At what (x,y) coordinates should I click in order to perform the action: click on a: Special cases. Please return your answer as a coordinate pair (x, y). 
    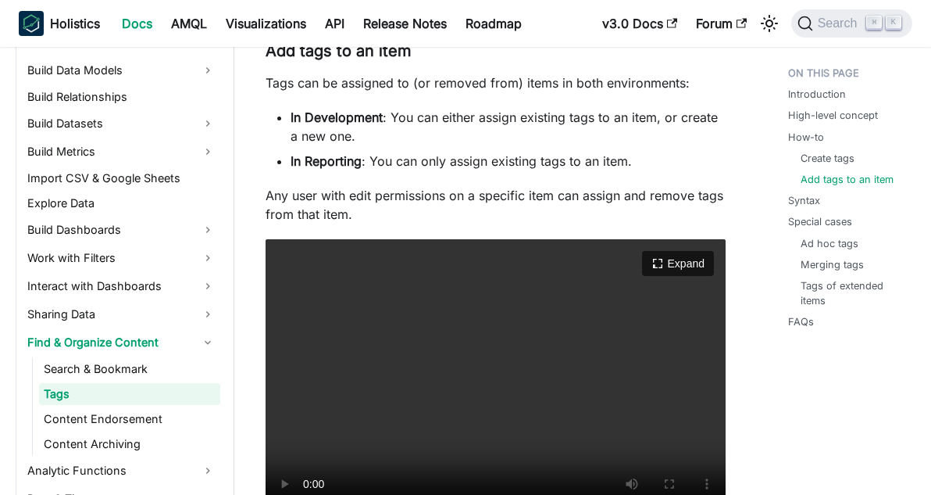
    Looking at the image, I should click on (820, 221).